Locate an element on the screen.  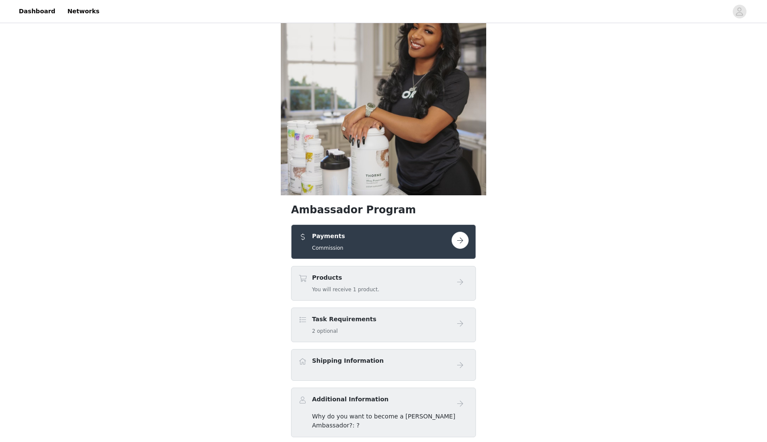
h4: Additional Information is located at coordinates (350, 399).